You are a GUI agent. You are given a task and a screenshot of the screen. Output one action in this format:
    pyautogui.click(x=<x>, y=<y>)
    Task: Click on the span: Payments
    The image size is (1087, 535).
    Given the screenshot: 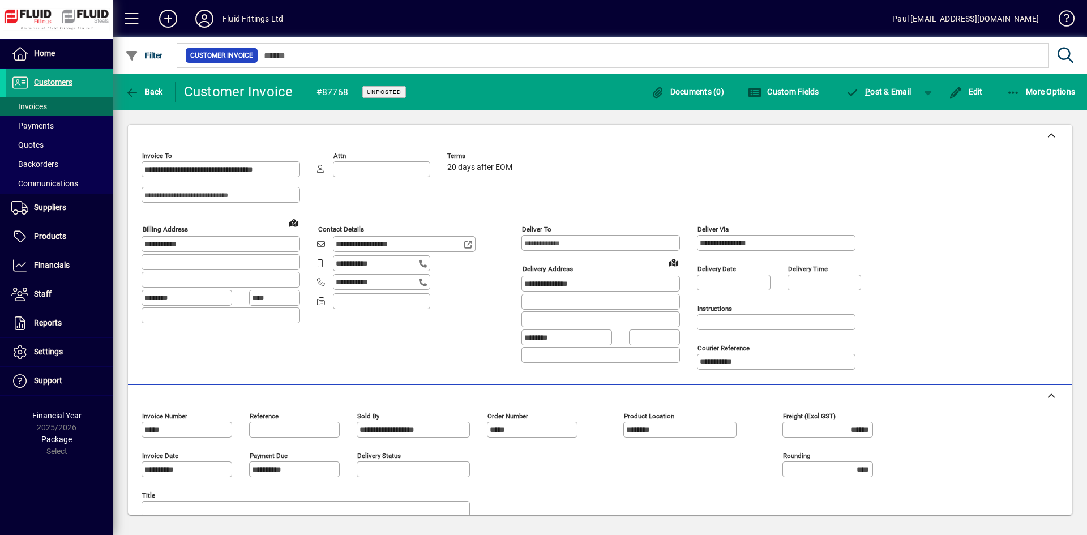 What is the action you would take?
    pyautogui.click(x=32, y=126)
    